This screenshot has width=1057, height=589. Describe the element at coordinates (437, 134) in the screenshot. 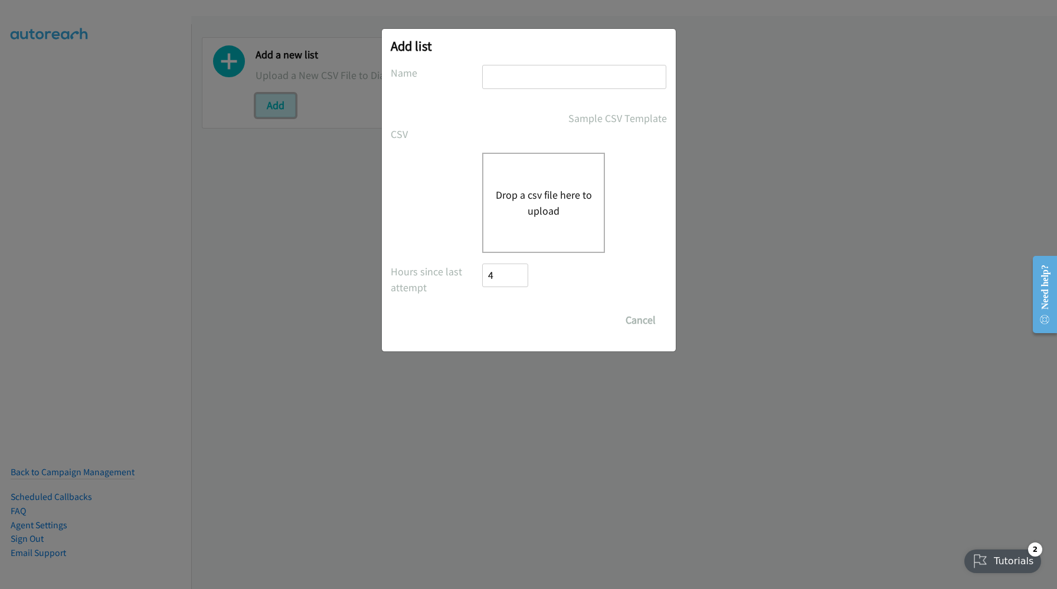

I see `label: CSV` at that location.